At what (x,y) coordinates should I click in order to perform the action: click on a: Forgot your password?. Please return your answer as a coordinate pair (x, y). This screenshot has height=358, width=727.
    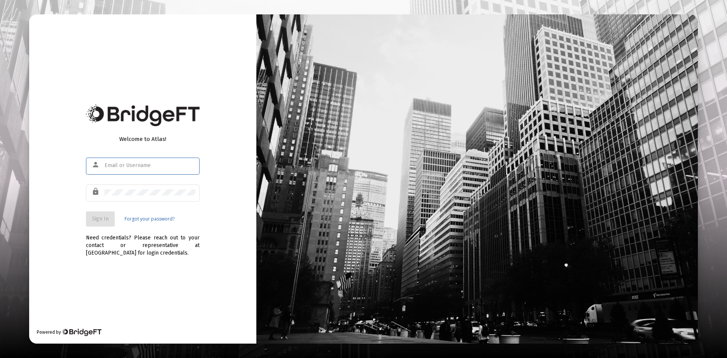
    Looking at the image, I should click on (150, 219).